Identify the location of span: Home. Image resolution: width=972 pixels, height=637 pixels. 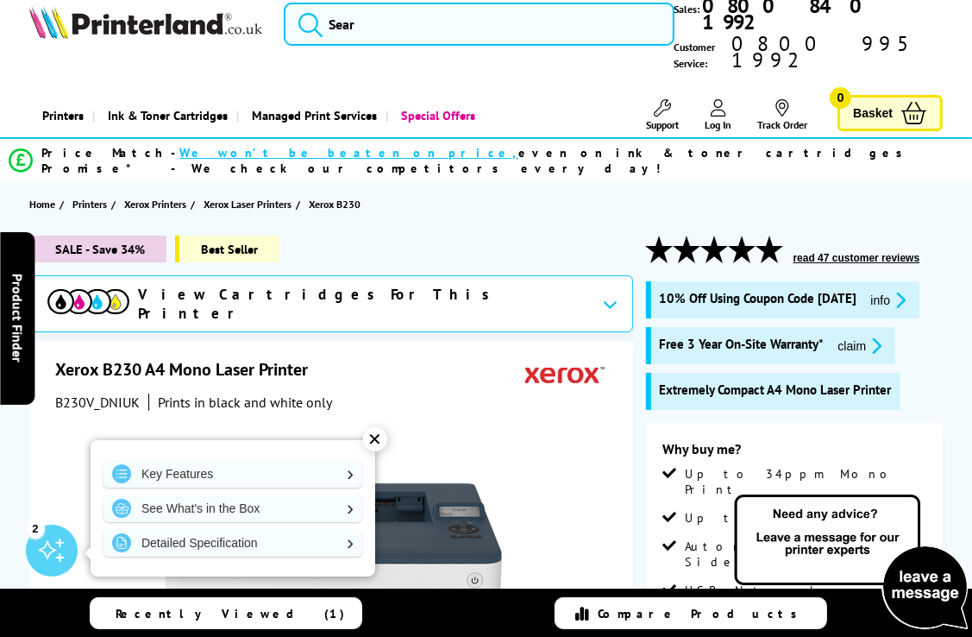
(42, 204).